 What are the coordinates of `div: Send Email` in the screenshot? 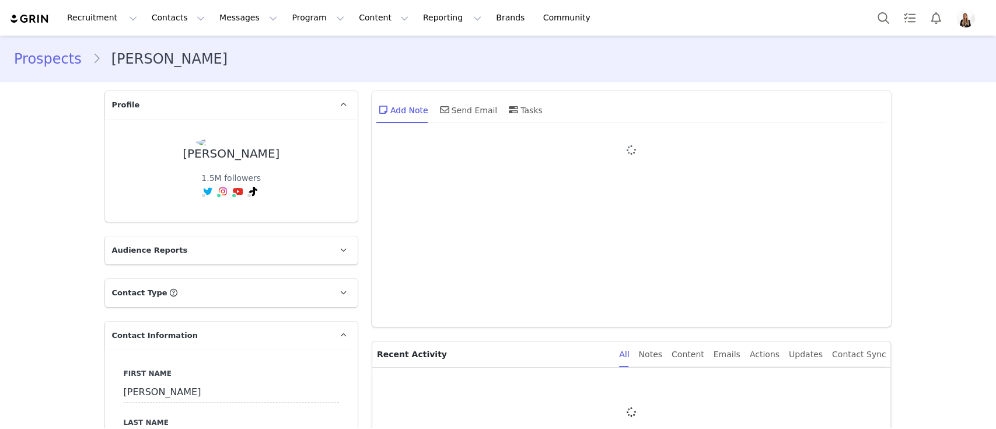 It's located at (467, 110).